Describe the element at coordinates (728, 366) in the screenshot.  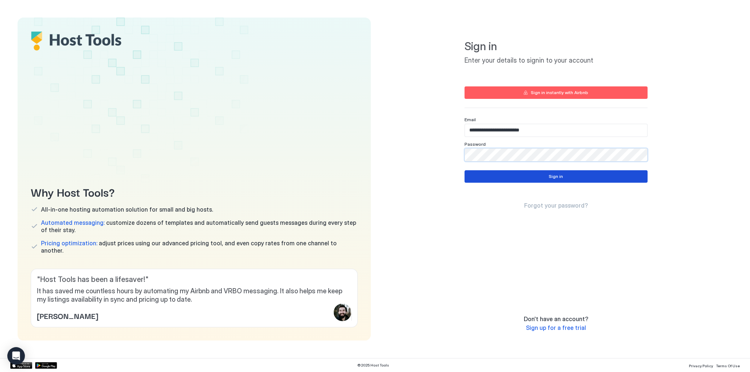
I see `span: Terms Of Use` at that location.